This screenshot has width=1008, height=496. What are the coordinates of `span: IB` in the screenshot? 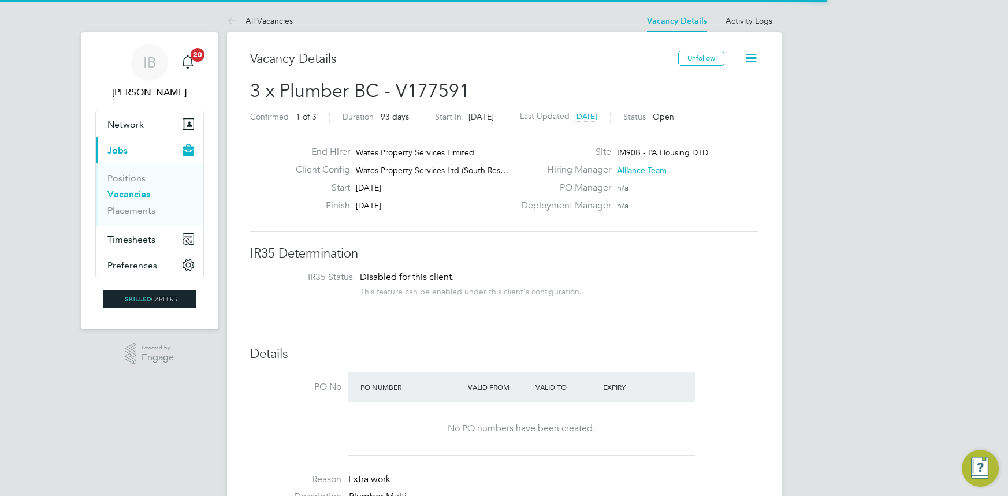 It's located at (150, 62).